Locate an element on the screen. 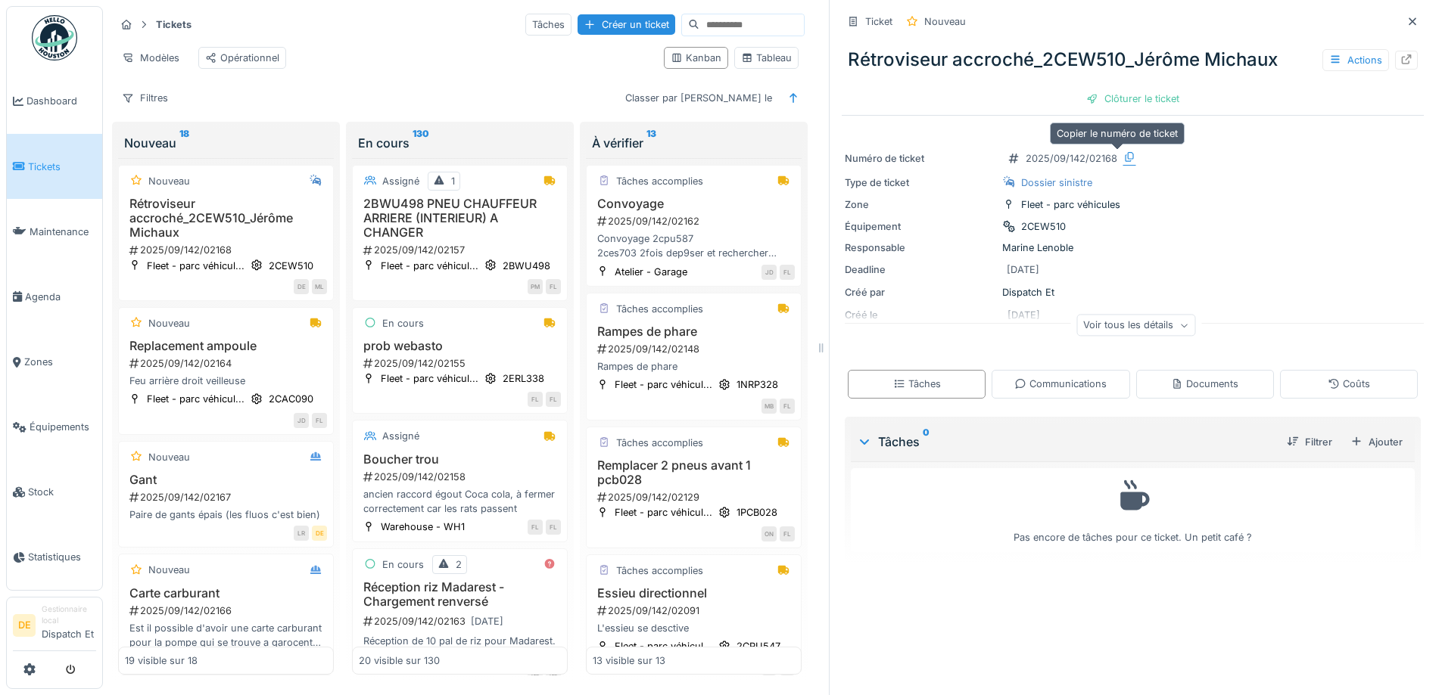 Image resolution: width=1442 pixels, height=695 pixels. h3: Gant is located at coordinates (226, 480).